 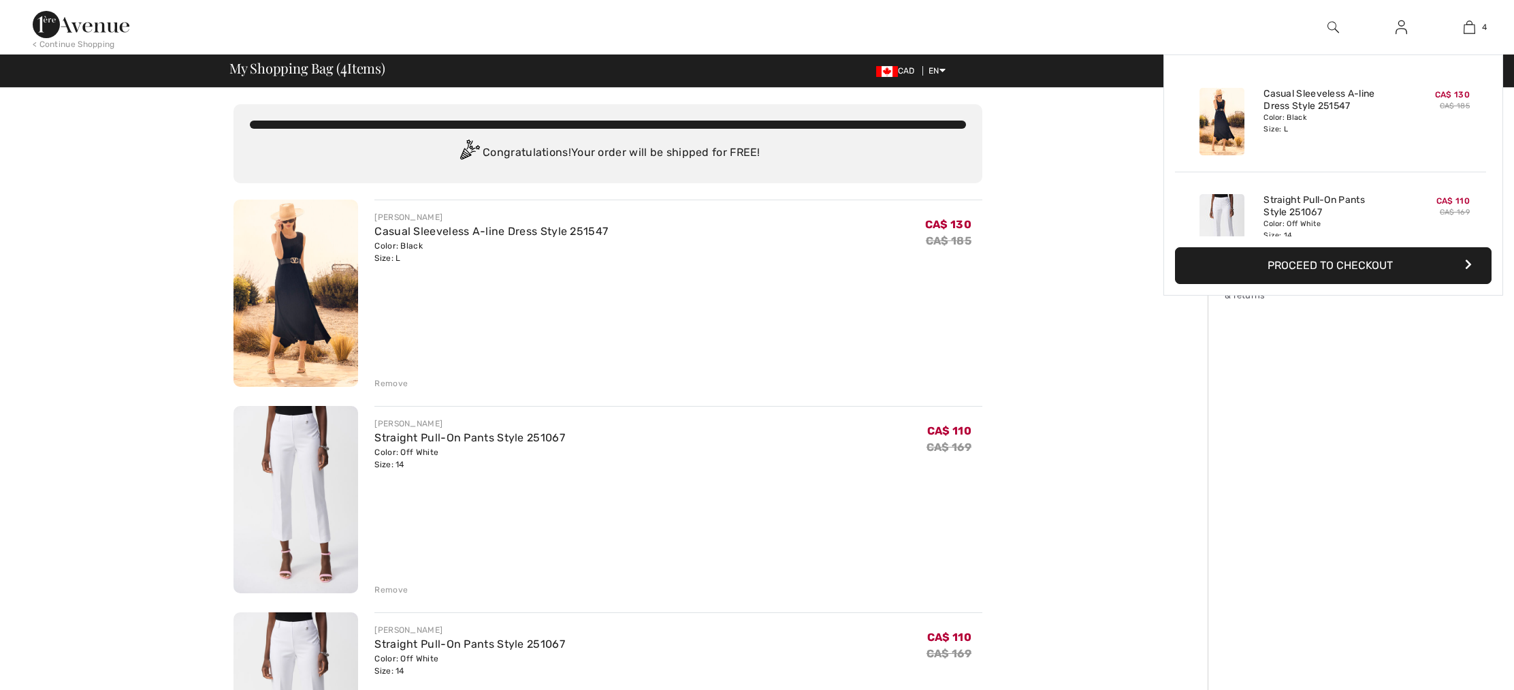 I want to click on img: My Bag, so click(x=1469, y=27).